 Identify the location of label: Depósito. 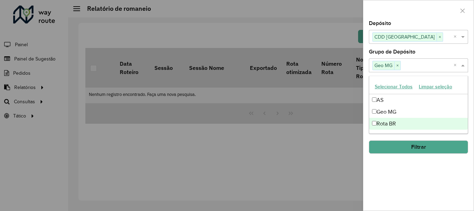
(380, 23).